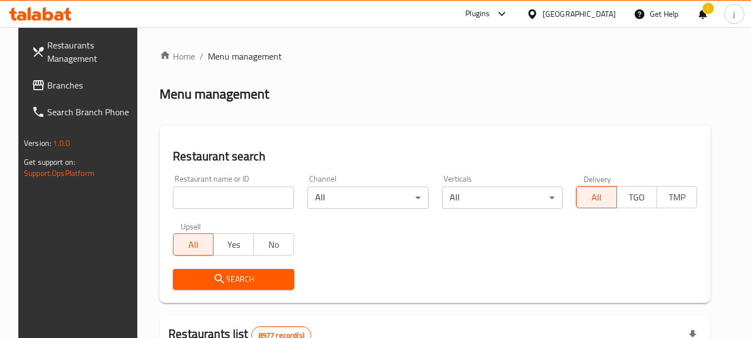 Image resolution: width=751 pixels, height=338 pixels. What do you see at coordinates (83, 85) in the screenshot?
I see `a: Branches` at bounding box center [83, 85].